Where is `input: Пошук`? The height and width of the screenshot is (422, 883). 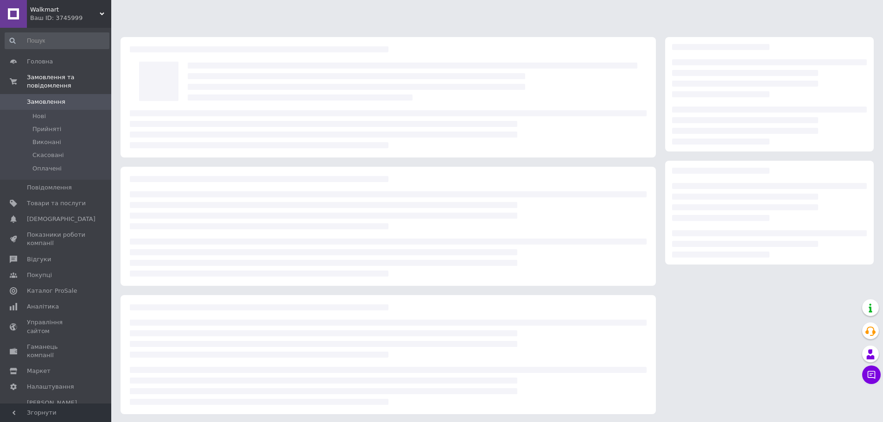 input: Пошук is located at coordinates (57, 41).